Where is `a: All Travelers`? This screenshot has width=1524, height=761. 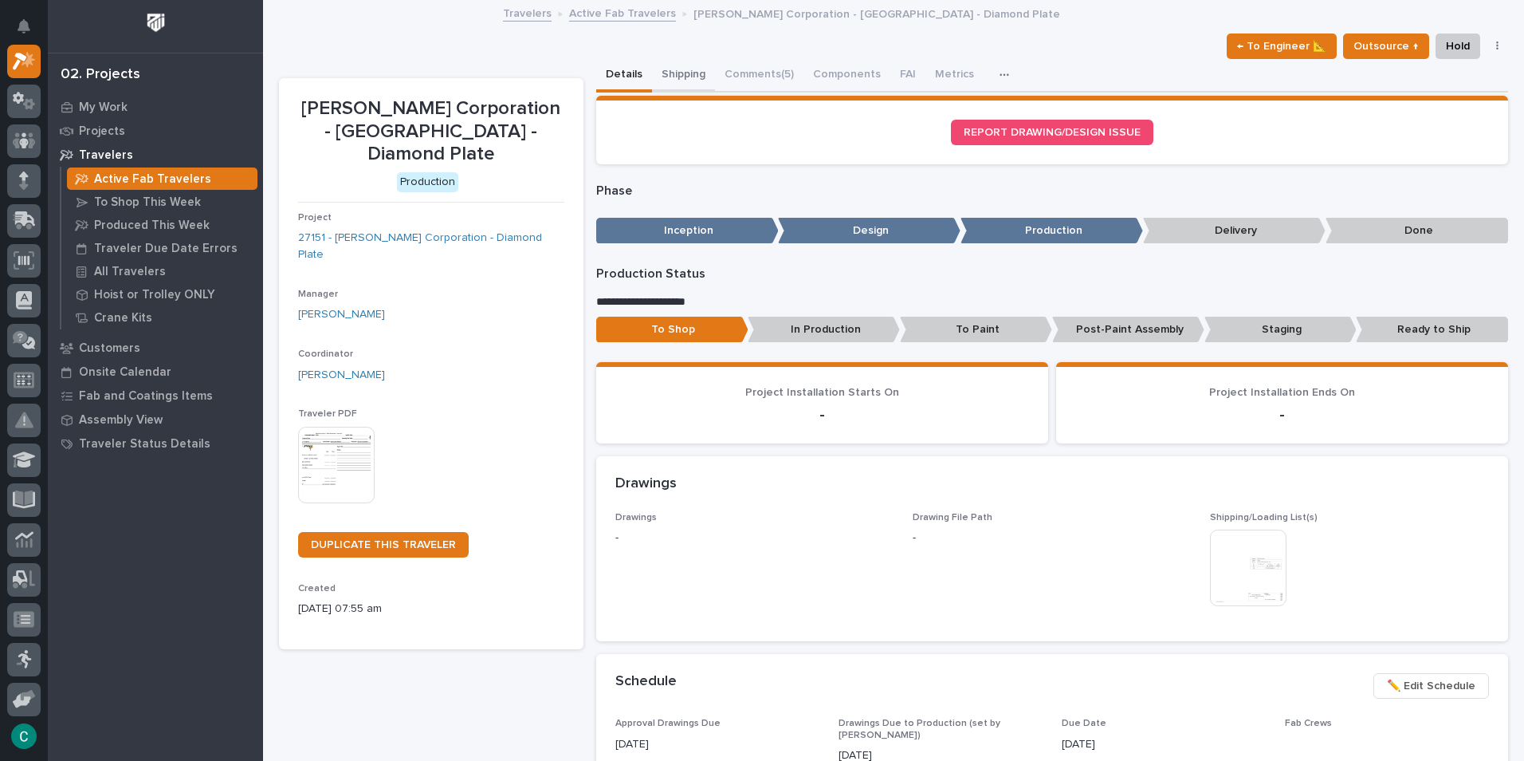 a: All Travelers is located at coordinates (162, 271).